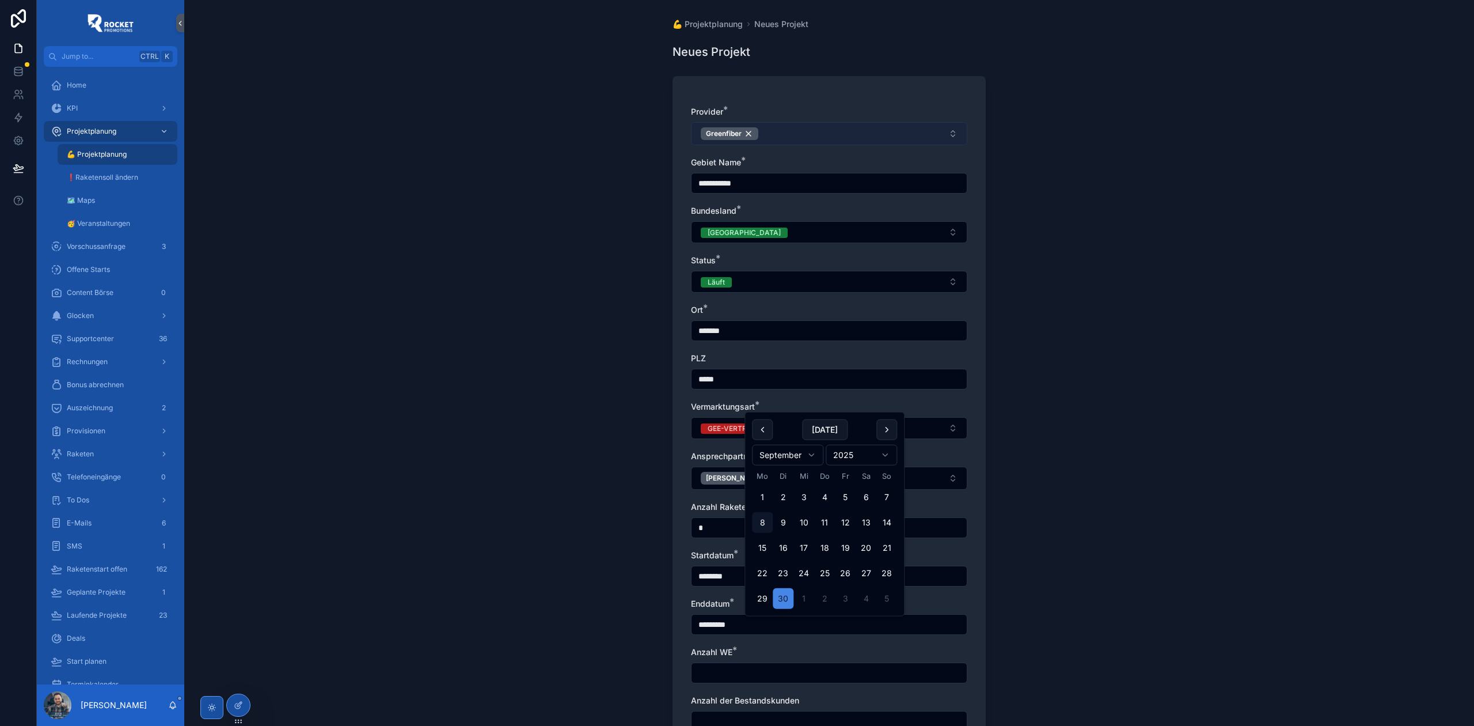 The height and width of the screenshot is (726, 1474). Describe the element at coordinates (825, 573) in the screenshot. I see `button: Donnerstag, 25. September 2025` at that location.